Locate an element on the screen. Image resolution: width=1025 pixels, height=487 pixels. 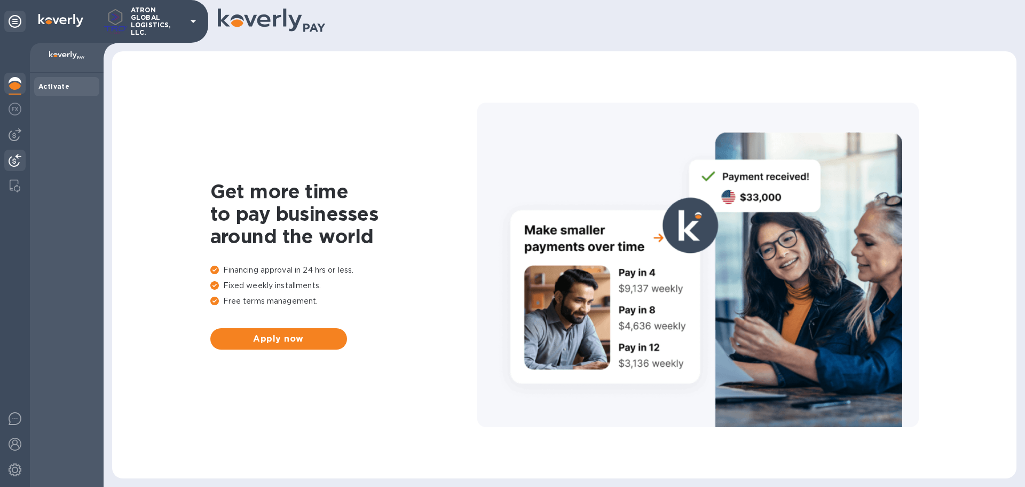
p: Free terms management. is located at coordinates (344, 301).